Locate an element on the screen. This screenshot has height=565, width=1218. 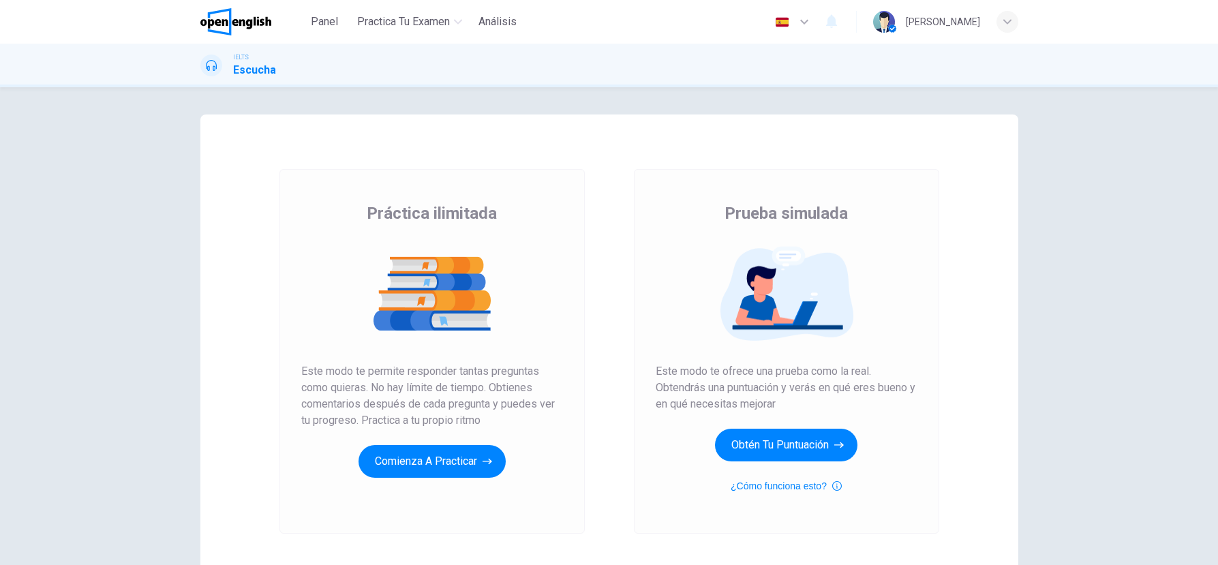
img: es is located at coordinates (782, 22).